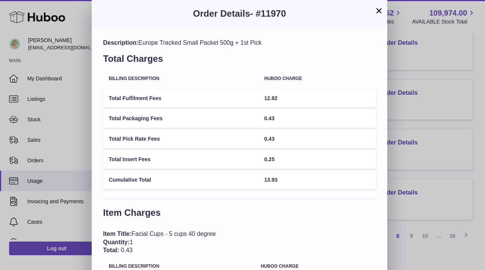 The height and width of the screenshot is (270, 485). Describe the element at coordinates (120, 42) in the screenshot. I see `span: Description:` at that location.